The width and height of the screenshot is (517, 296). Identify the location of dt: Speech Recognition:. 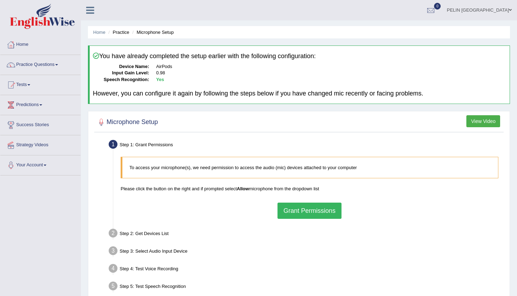
(121, 80).